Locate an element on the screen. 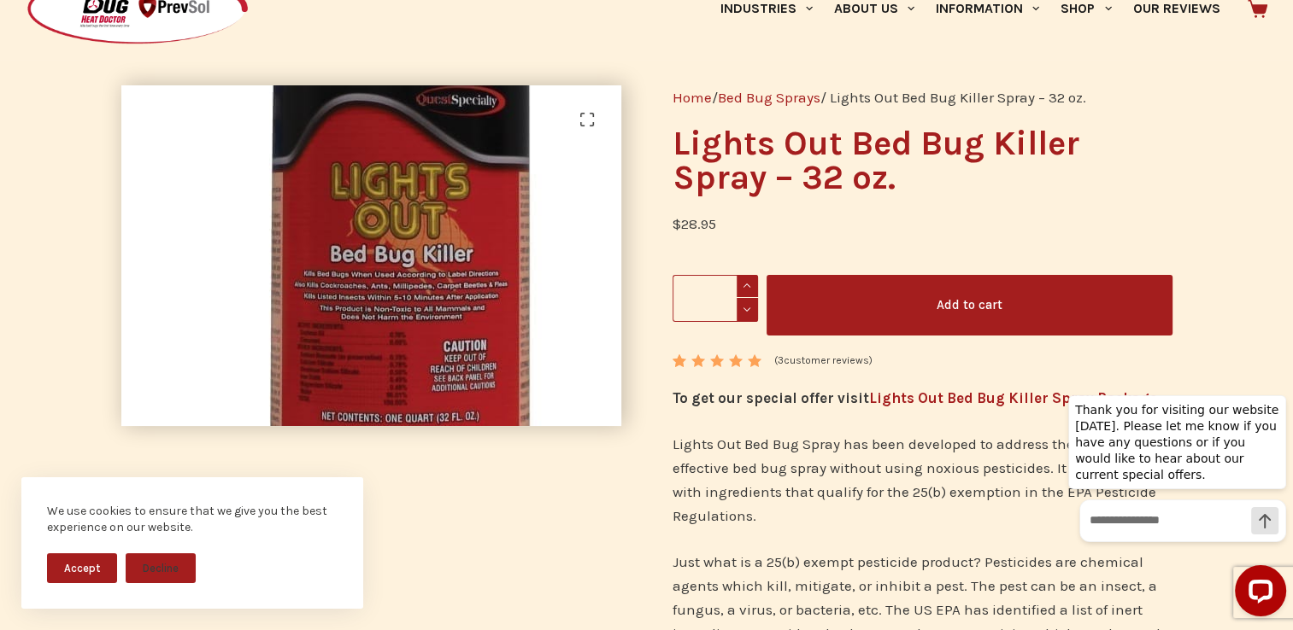  nav: Breadcrumb is located at coordinates (922, 97).